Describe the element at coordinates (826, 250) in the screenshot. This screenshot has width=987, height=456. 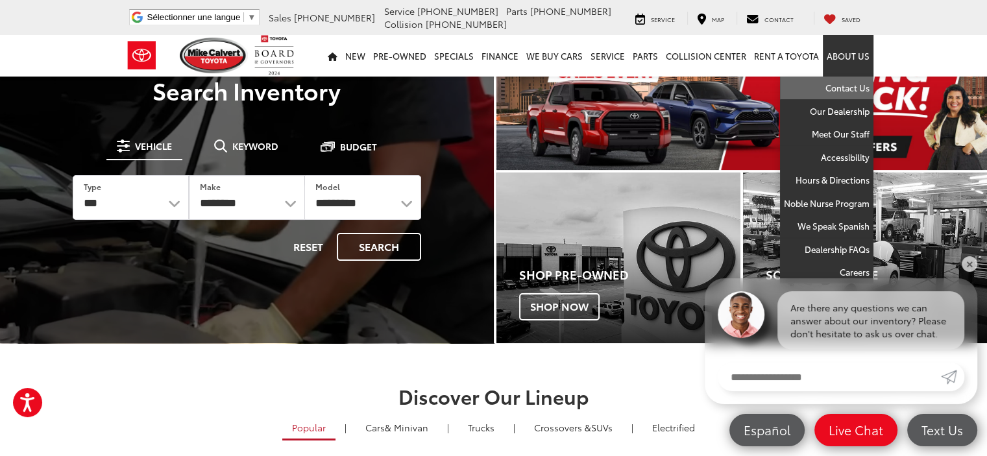
I see `a: Dealership FAQs` at that location.